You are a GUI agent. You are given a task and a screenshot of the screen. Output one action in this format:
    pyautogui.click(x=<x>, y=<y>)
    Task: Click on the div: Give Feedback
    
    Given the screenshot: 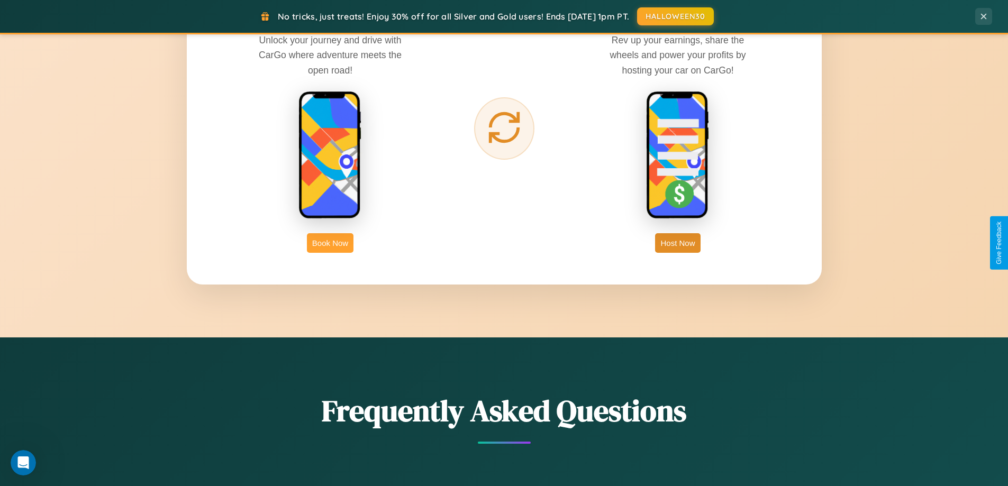 What is the action you would take?
    pyautogui.click(x=999, y=243)
    